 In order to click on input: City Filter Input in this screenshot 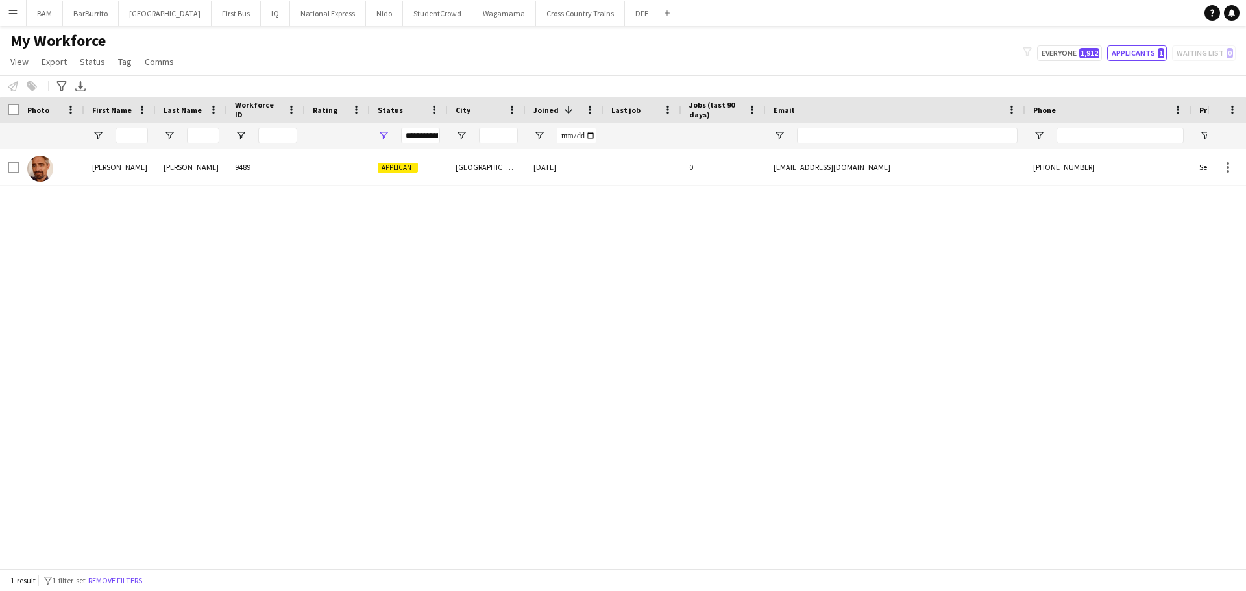, I will do `click(499, 136)`.